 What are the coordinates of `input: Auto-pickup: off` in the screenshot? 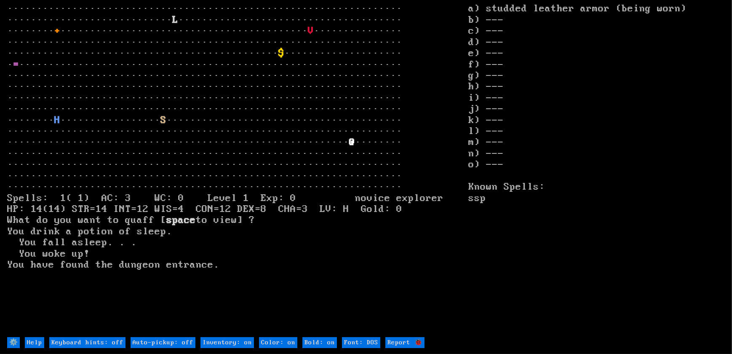 It's located at (163, 343).